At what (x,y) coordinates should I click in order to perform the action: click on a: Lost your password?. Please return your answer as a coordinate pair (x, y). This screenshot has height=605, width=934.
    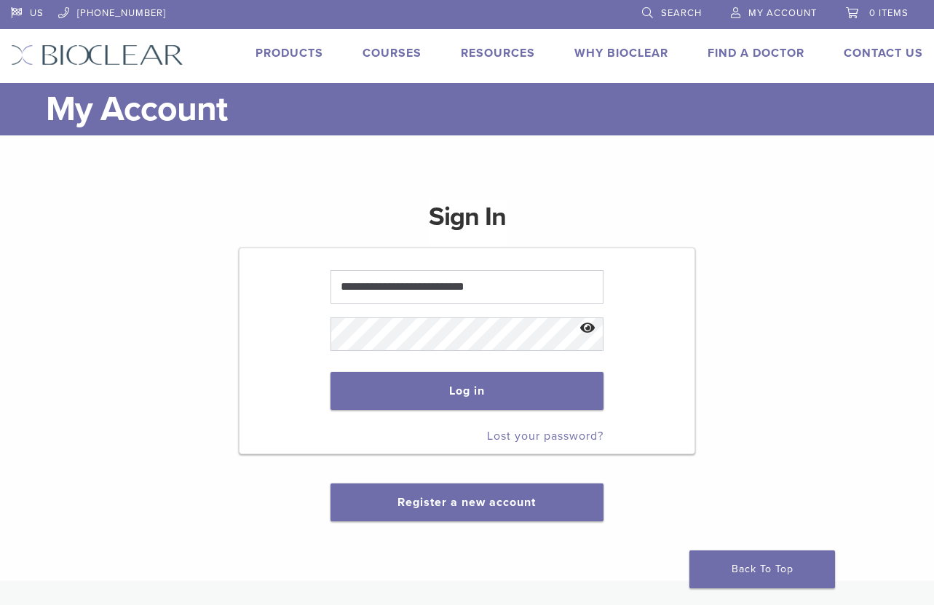
    Looking at the image, I should click on (545, 436).